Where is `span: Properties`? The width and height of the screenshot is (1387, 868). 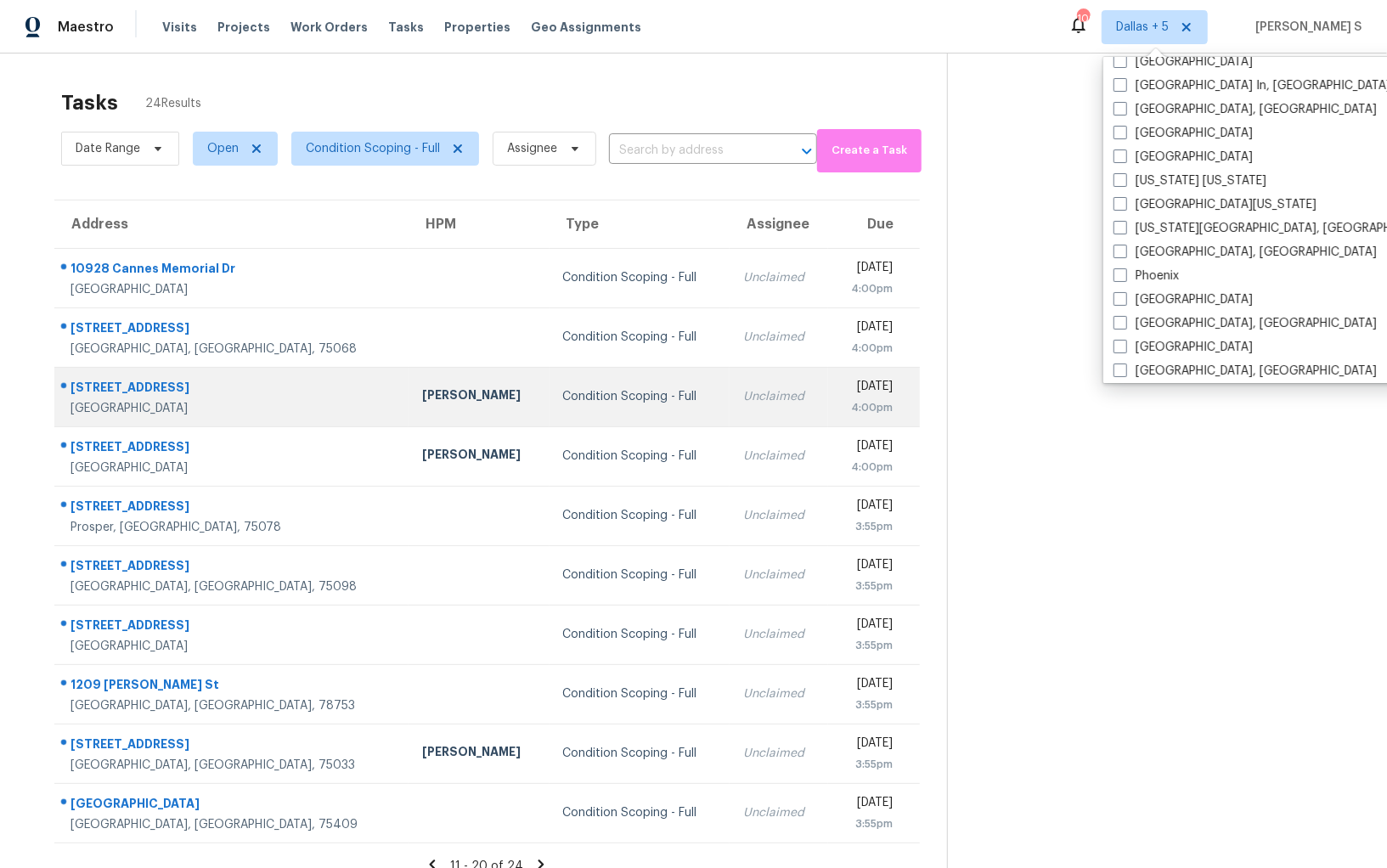 span: Properties is located at coordinates (477, 27).